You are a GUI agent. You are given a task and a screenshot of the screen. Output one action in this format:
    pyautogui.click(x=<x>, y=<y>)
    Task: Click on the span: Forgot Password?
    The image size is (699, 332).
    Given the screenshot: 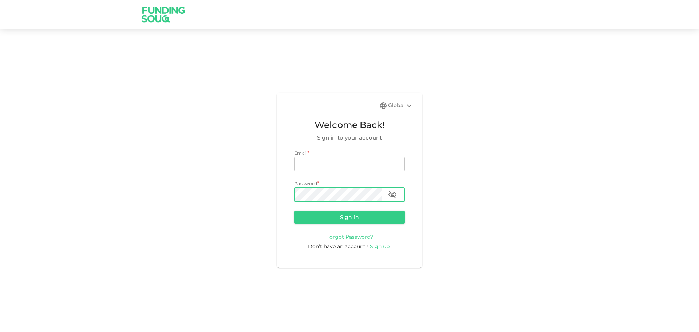 What is the action you would take?
    pyautogui.click(x=349, y=237)
    